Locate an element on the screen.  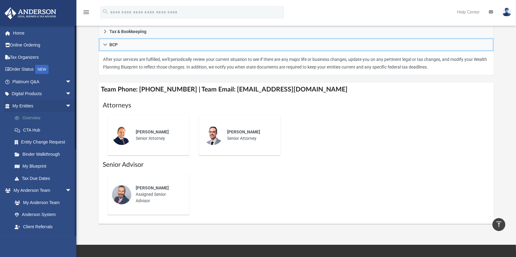
a: Digital Productsarrow_drop_down is located at coordinates (42, 94).